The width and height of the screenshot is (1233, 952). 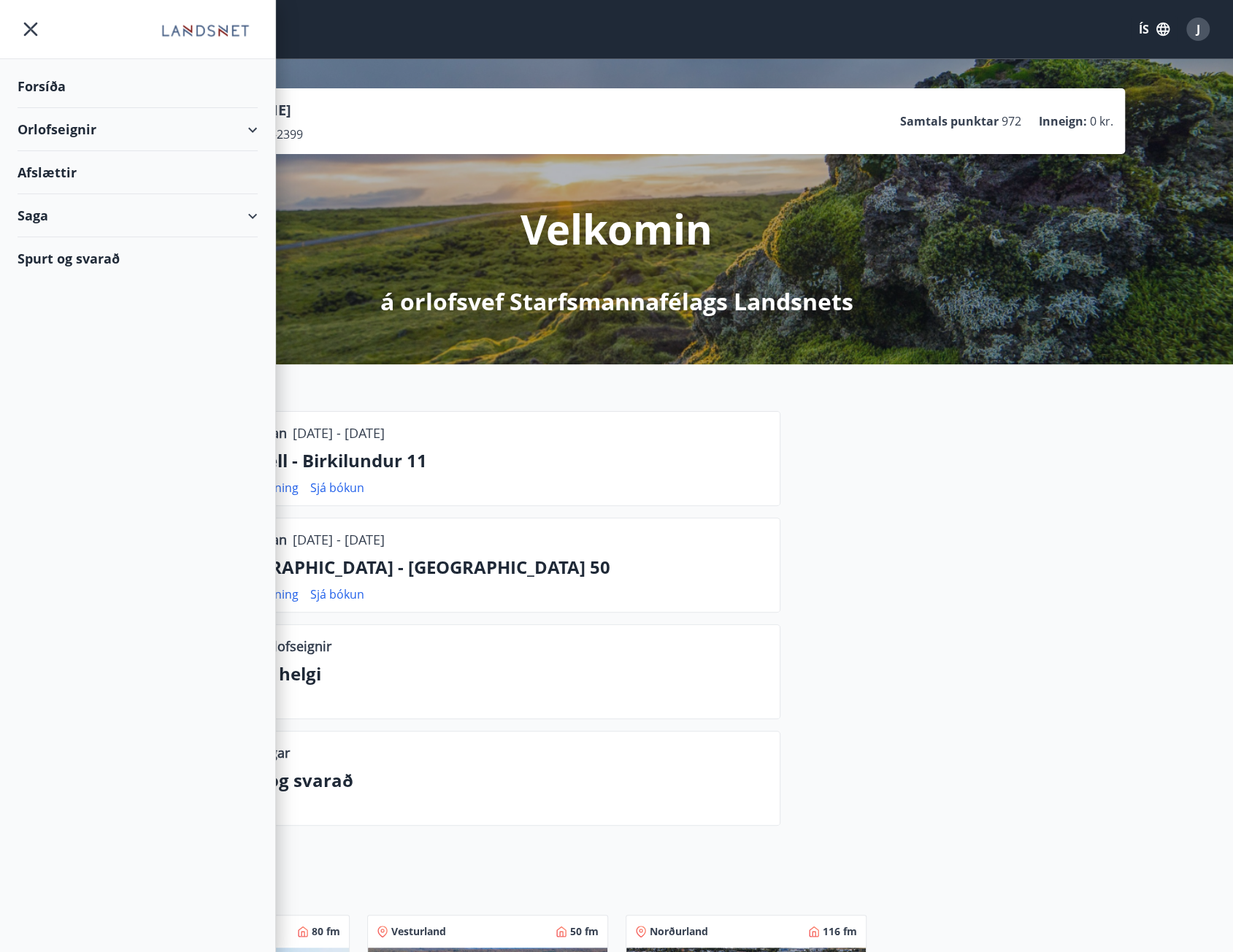 I want to click on span: J, so click(x=1198, y=29).